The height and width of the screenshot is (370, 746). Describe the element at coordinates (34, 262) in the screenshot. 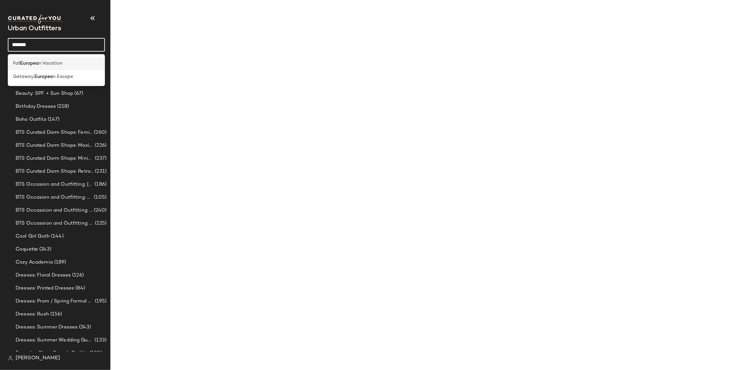

I see `span: Cozy Academia` at that location.